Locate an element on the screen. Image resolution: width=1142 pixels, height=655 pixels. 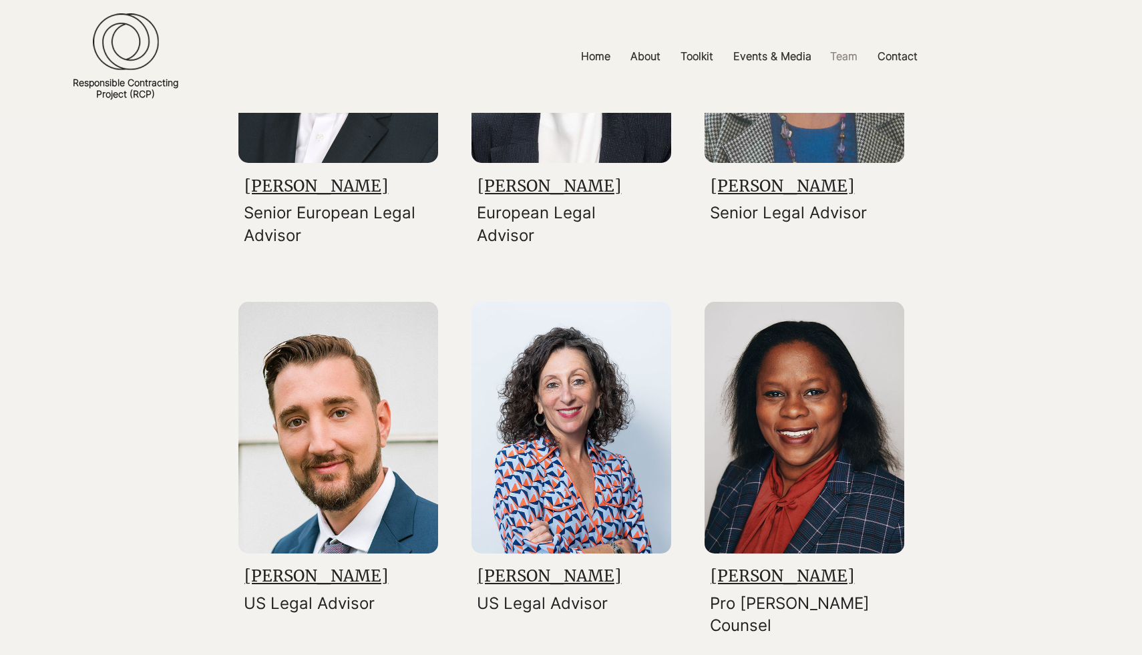
p: Home is located at coordinates (596, 56).